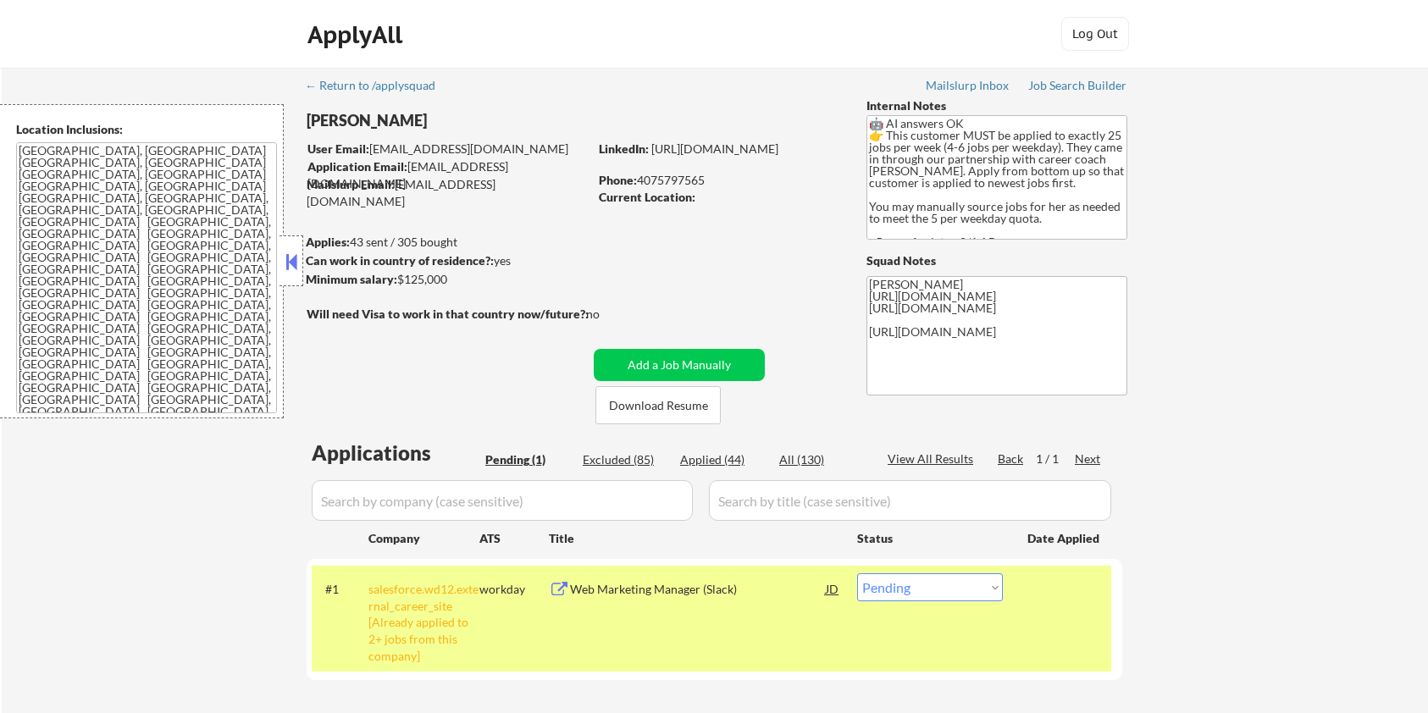  I want to click on div: no, so click(610, 314).